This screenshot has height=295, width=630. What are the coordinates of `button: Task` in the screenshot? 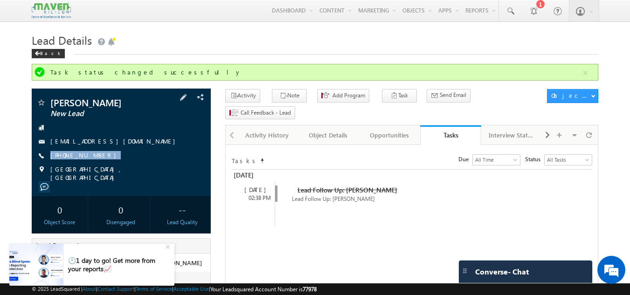 It's located at (399, 96).